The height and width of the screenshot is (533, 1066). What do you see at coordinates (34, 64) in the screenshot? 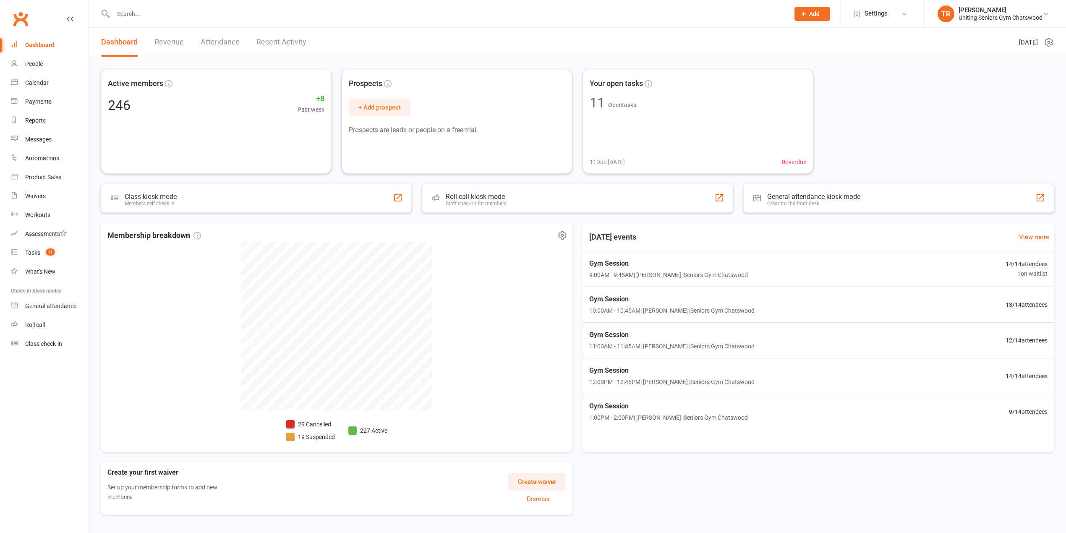
I see `div: People` at bounding box center [34, 64].